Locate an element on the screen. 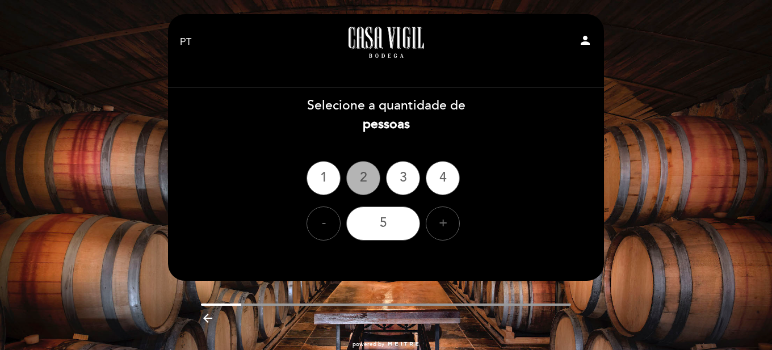 Image resolution: width=772 pixels, height=350 pixels. div: 4 is located at coordinates (443, 178).